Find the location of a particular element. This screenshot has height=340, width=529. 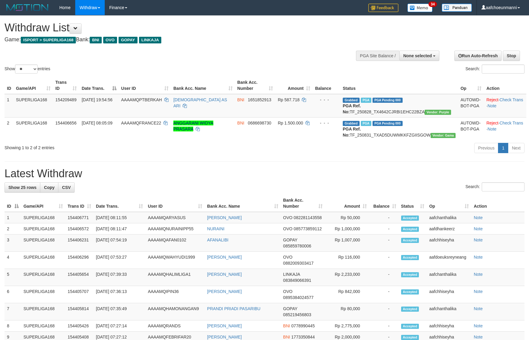

th: Date Trans.: activate to sort column descending is located at coordinates (99, 85).